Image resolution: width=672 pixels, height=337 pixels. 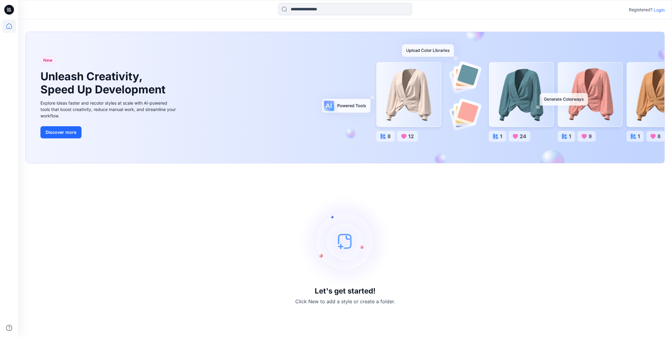 What do you see at coordinates (345, 291) in the screenshot?
I see `h3: Let's get started!` at bounding box center [345, 291].